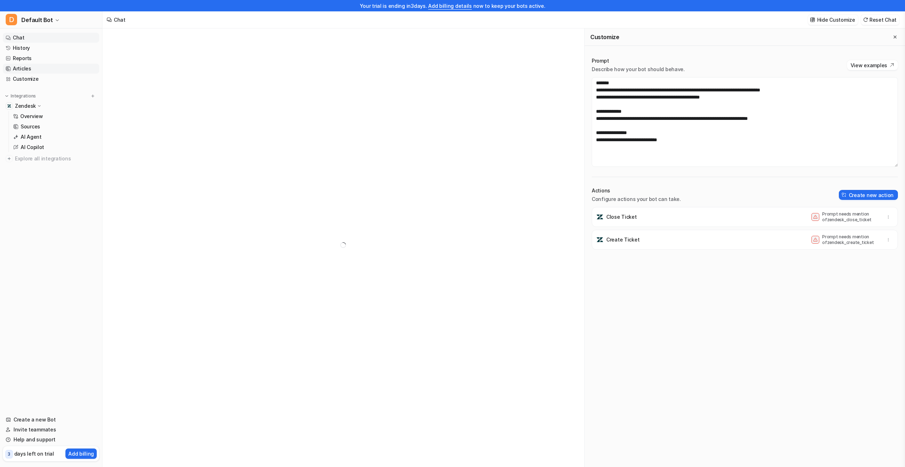  Describe the element at coordinates (845, 195) in the screenshot. I see `img: create-action-icon.svg` at that location.